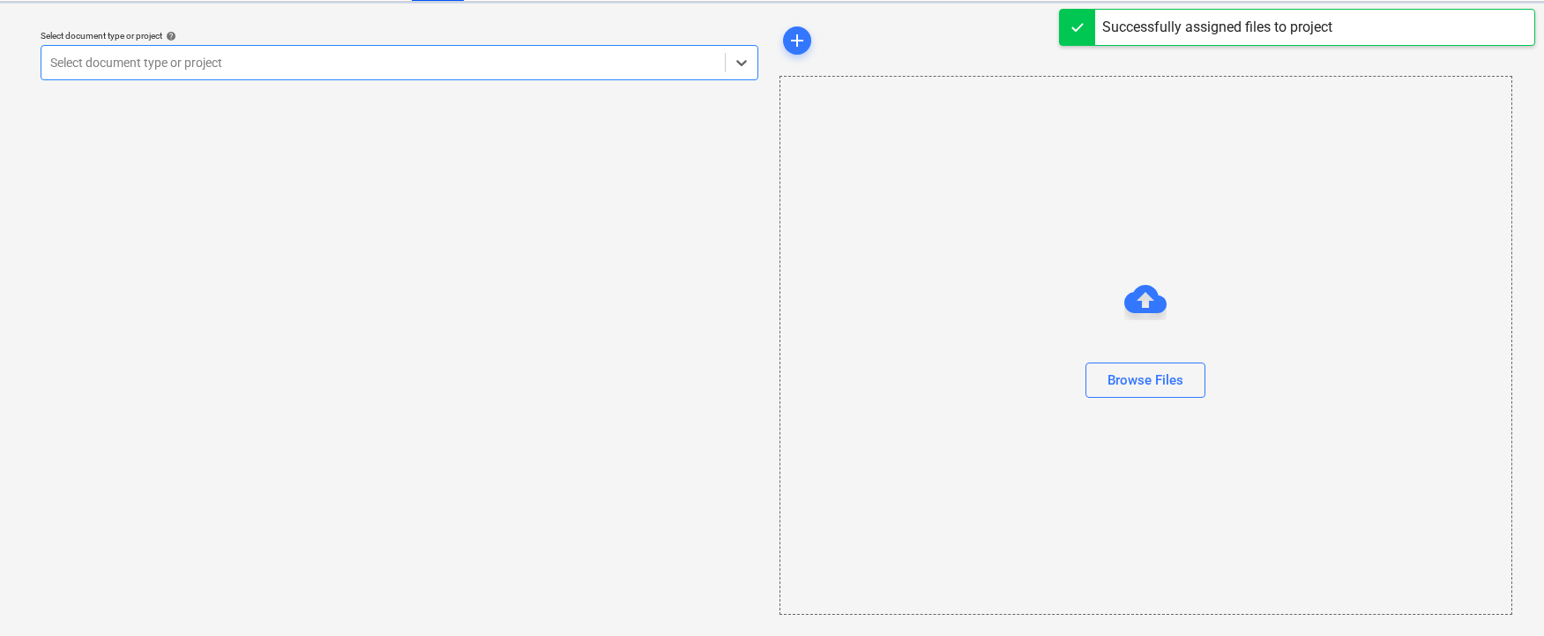 This screenshot has height=636, width=1544. Describe the element at coordinates (399, 35) in the screenshot. I see `div: Select document type or project` at that location.